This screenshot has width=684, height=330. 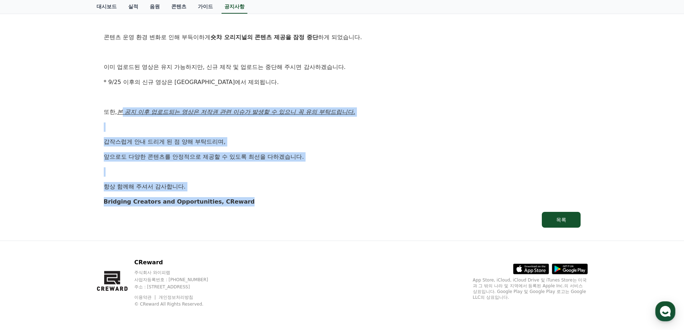 What do you see at coordinates (531, 289) in the screenshot?
I see `p: App Store, iCloud, iCloud Drive 및 iTunes Store는 미국과 그 밖의 나라 및 지역에서 등록된 Apple Inc.의 서비스 상표입니다. Goo...` at bounding box center [531, 289].